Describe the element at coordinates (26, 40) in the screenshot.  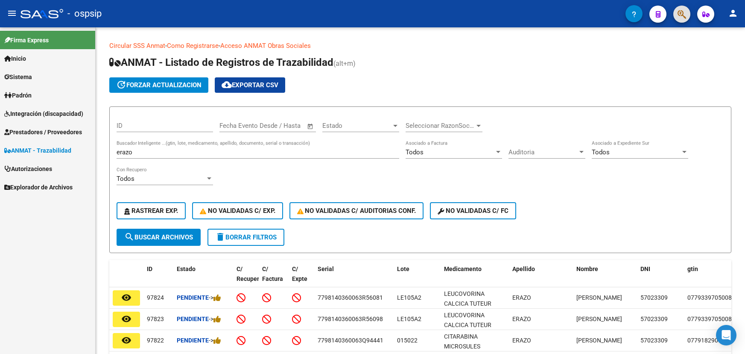
I see `span: Firma Express` at that location.